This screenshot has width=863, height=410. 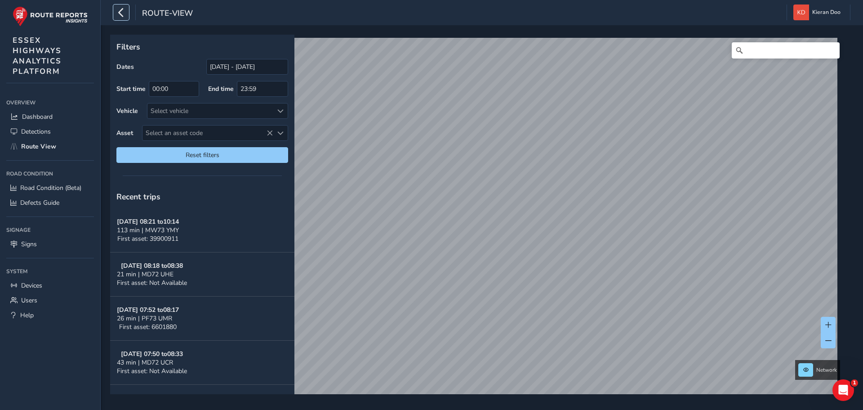 I want to click on a: Detections, so click(x=50, y=131).